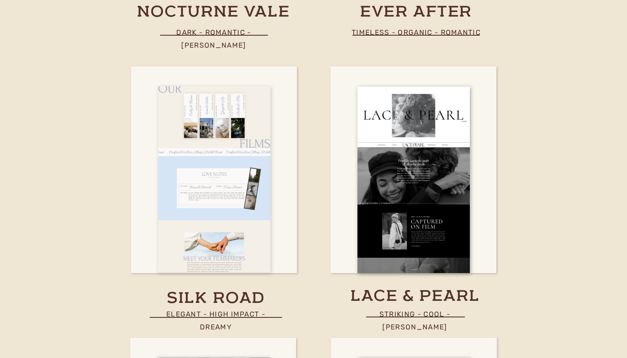 The width and height of the screenshot is (627, 358). I want to click on h2: Designed to, so click(219, 90).